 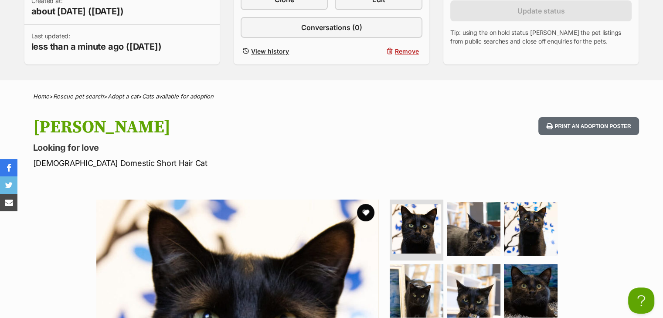 I want to click on span: Update status, so click(x=541, y=11).